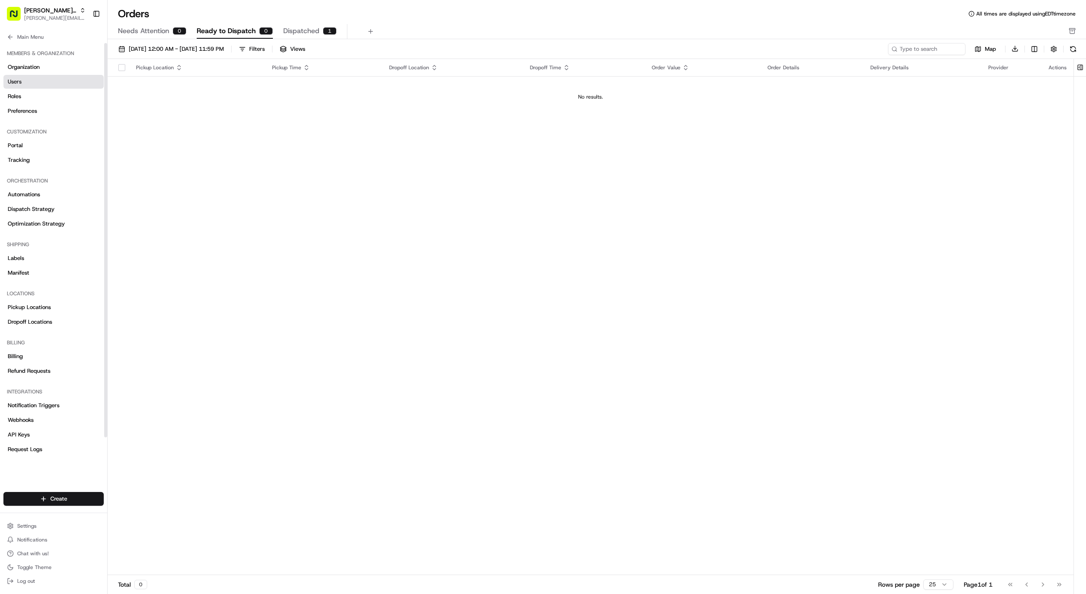 The width and height of the screenshot is (1086, 594). Describe the element at coordinates (14, 96) in the screenshot. I see `span: Roles` at that location.